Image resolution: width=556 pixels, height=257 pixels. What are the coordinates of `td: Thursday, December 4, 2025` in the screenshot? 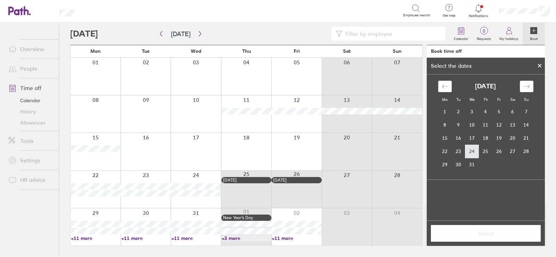 It's located at (485, 111).